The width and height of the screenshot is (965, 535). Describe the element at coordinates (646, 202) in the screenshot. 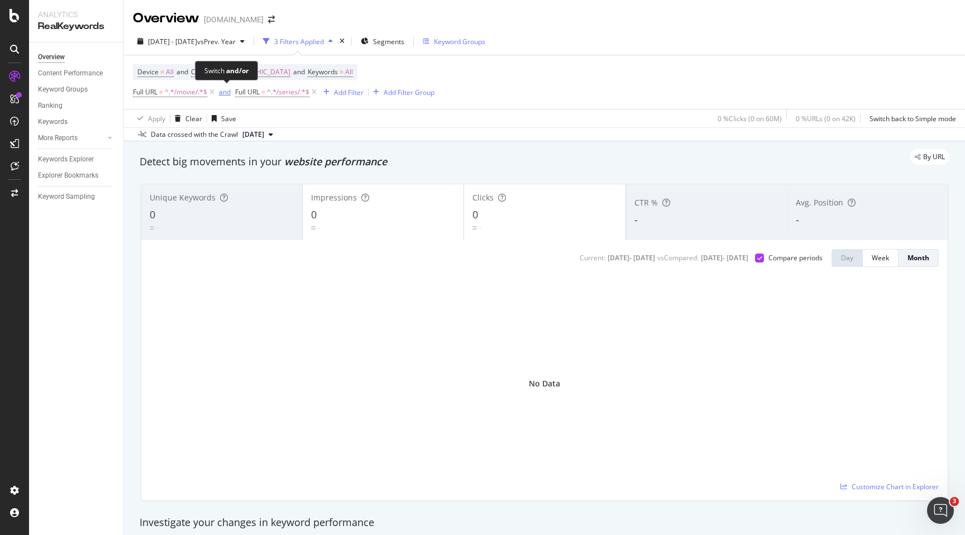

I see `span: CTR %` at that location.